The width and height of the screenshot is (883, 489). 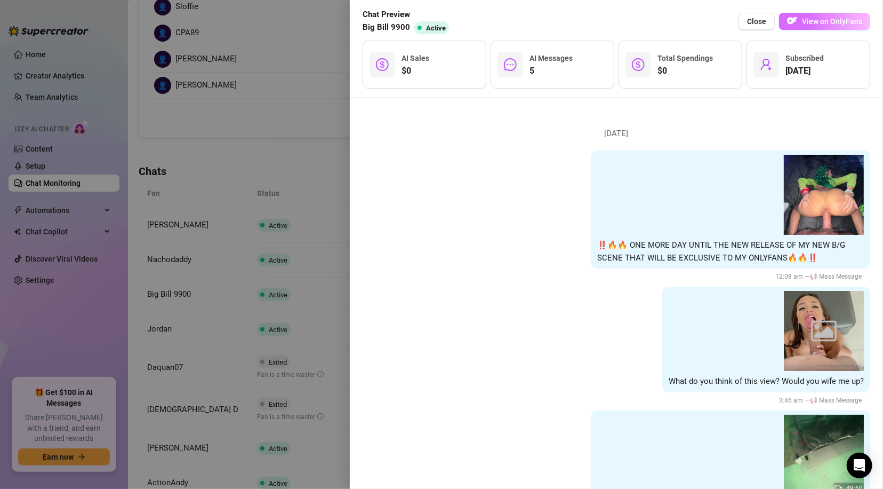 I want to click on span: Subscribed, so click(x=805, y=58).